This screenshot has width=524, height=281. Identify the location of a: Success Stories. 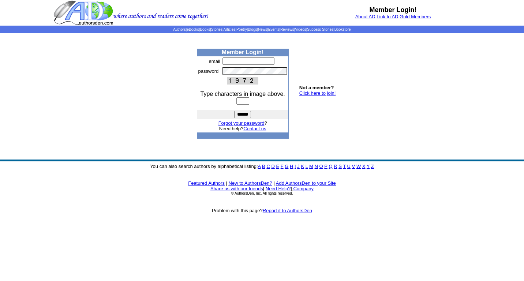
(320, 29).